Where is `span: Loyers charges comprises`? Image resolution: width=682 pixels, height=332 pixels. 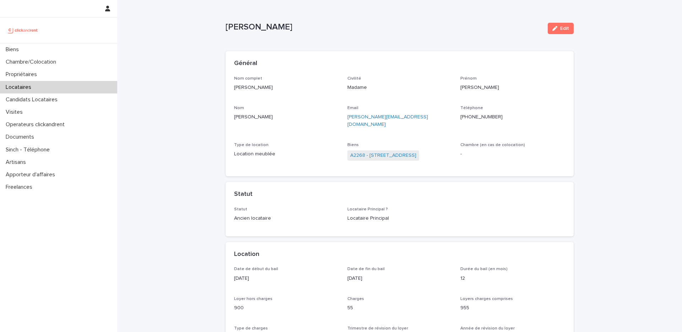 span: Loyers charges comprises is located at coordinates (487, 299).